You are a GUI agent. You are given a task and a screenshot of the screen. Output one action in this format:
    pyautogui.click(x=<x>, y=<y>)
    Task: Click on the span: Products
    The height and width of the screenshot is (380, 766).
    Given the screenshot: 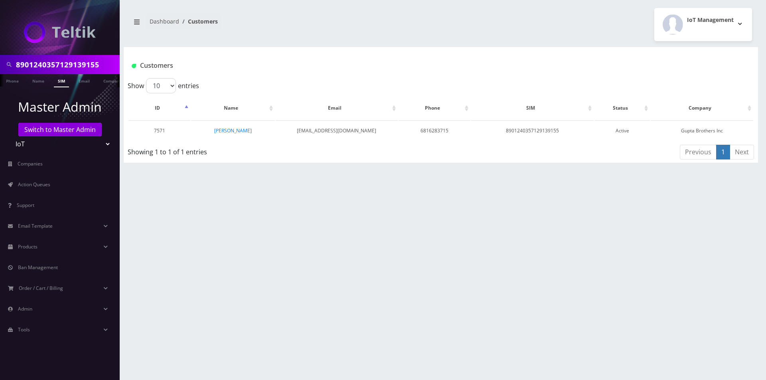 What is the action you would take?
    pyautogui.click(x=28, y=246)
    